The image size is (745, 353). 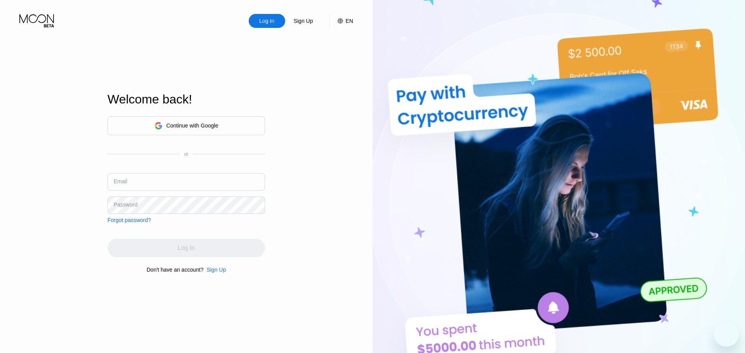 I want to click on div: Forgot password?, so click(x=129, y=220).